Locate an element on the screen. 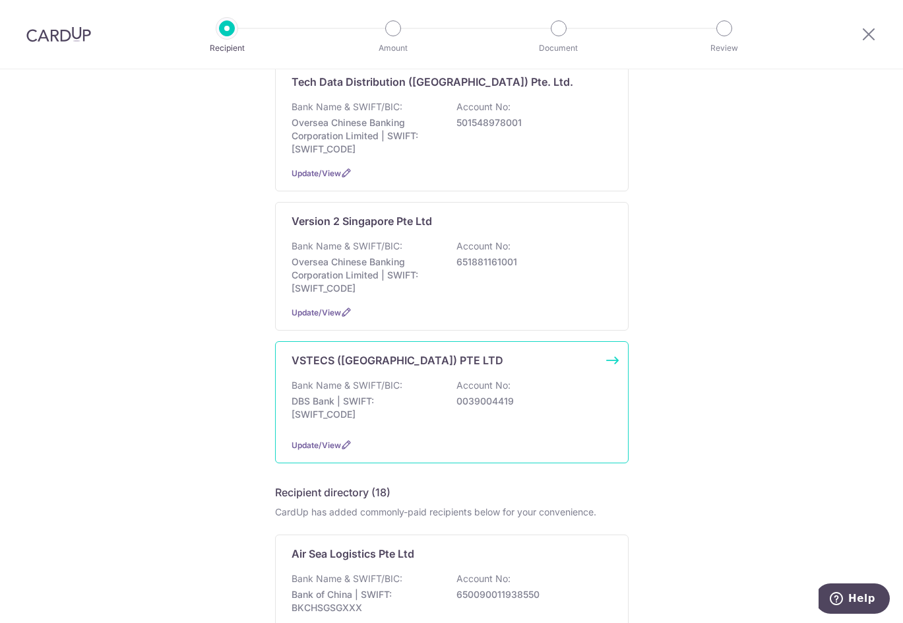 Image resolution: width=903 pixels, height=623 pixels. span: Help is located at coordinates (43, 15).